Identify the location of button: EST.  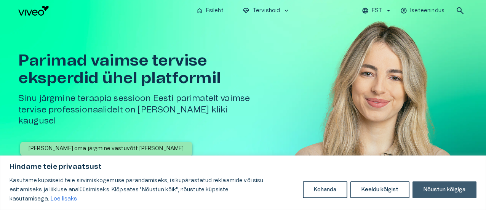
(377, 11).